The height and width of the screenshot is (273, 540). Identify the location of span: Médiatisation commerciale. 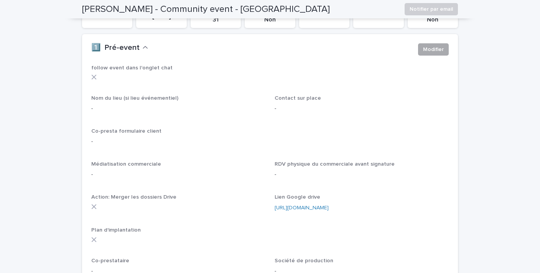
(126, 164).